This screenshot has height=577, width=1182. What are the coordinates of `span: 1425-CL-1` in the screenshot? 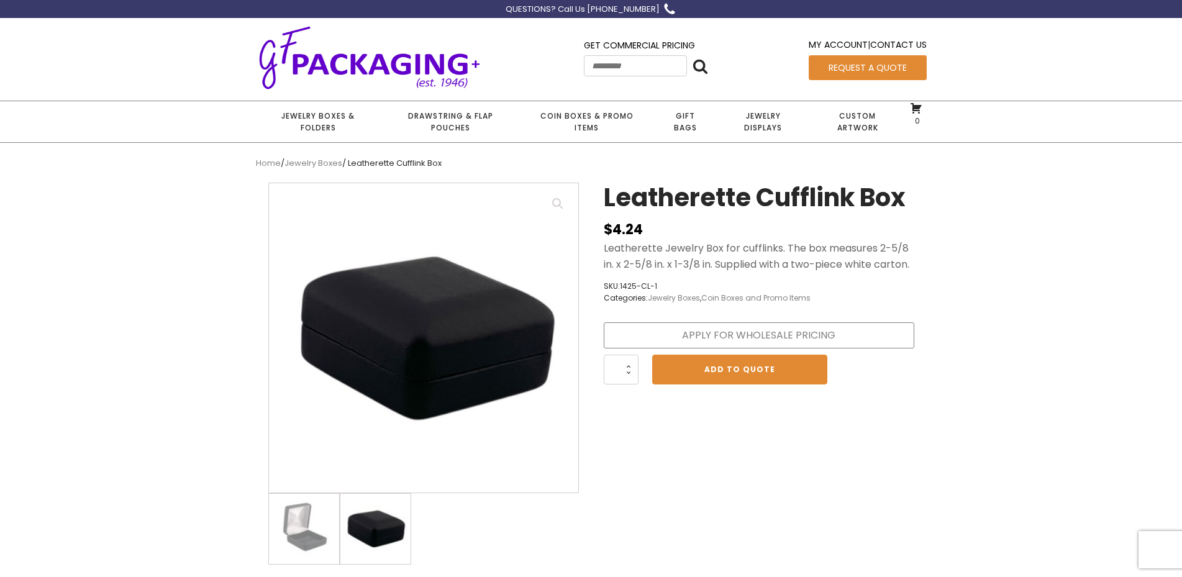 It's located at (639, 286).